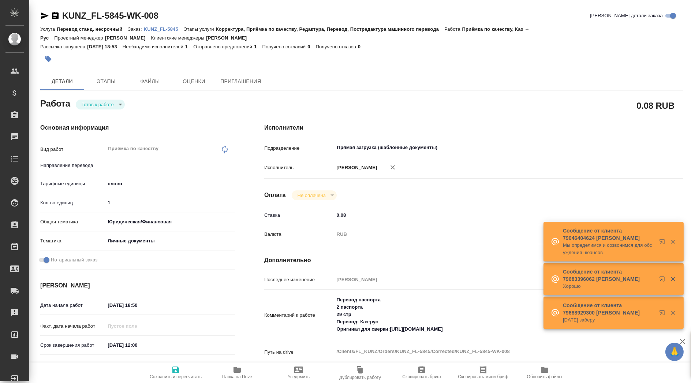 This screenshot has height=383, width=691. What do you see at coordinates (164, 29) in the screenshot?
I see `a: KUNZ_FL-5845` at bounding box center [164, 29].